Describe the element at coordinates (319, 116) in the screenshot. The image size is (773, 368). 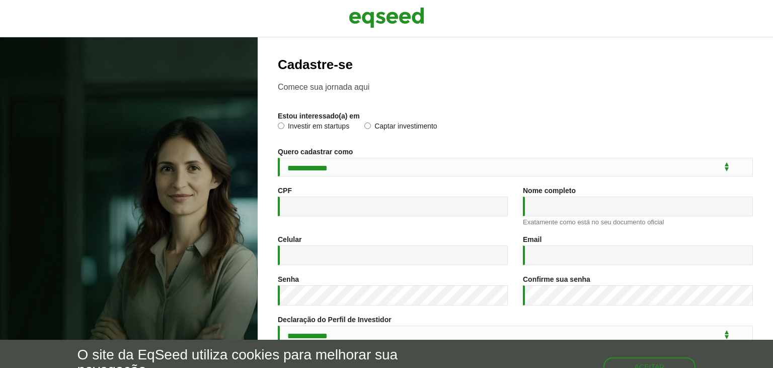
I see `label: Estou interessado(a) em` at that location.